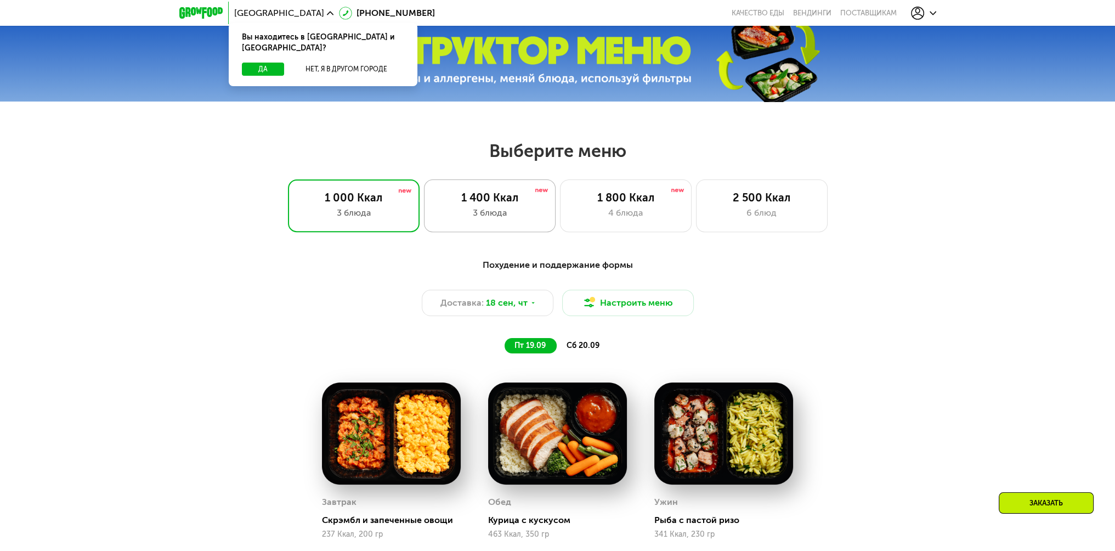 The image size is (1115, 551). I want to click on div: Похудение и поддержание формы, so click(558, 265).